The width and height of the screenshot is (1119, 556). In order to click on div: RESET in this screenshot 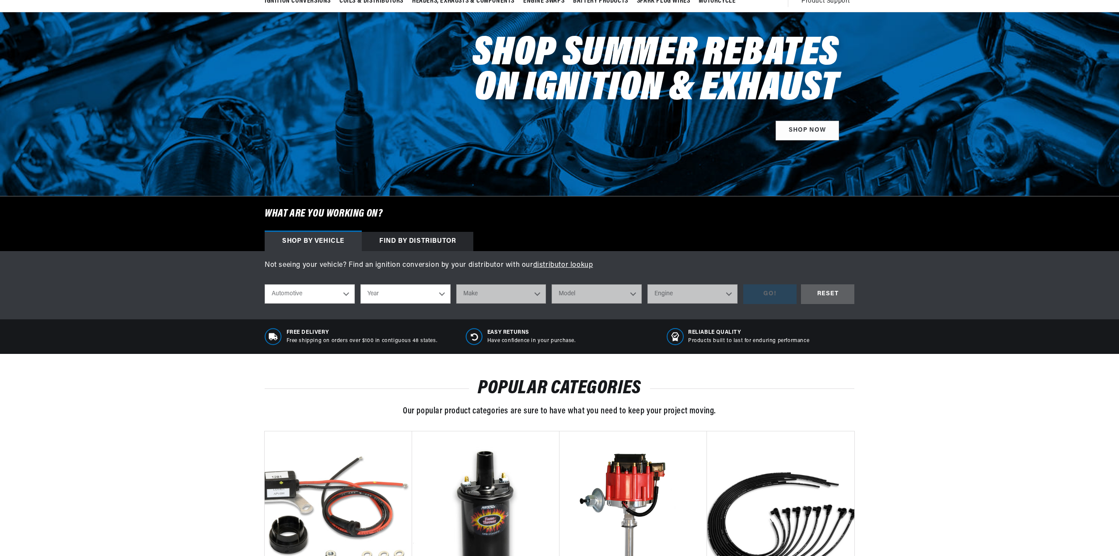, I will do `click(828, 294)`.